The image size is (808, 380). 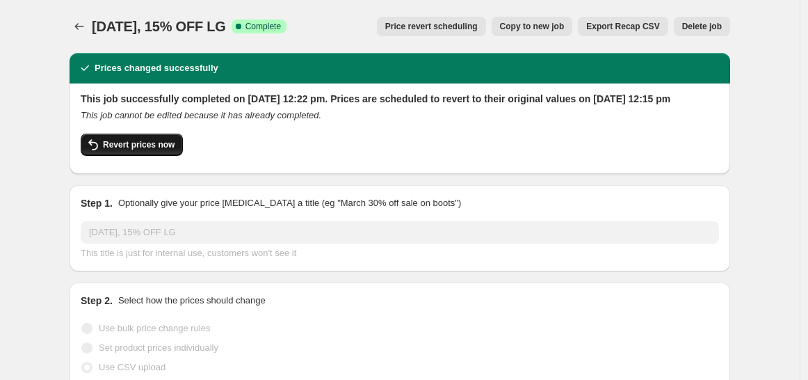 What do you see at coordinates (701, 26) in the screenshot?
I see `button: Delete job` at bounding box center [701, 26].